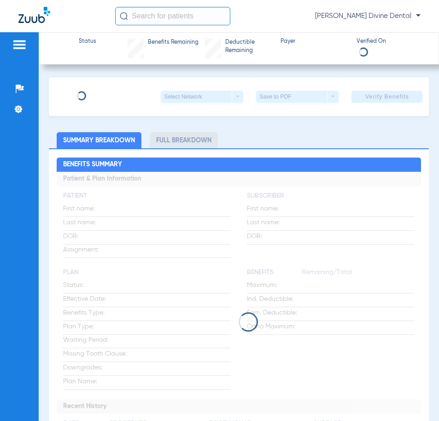 This screenshot has width=439, height=421. What do you see at coordinates (390, 42) in the screenshot?
I see `span: Verified On` at bounding box center [390, 42].